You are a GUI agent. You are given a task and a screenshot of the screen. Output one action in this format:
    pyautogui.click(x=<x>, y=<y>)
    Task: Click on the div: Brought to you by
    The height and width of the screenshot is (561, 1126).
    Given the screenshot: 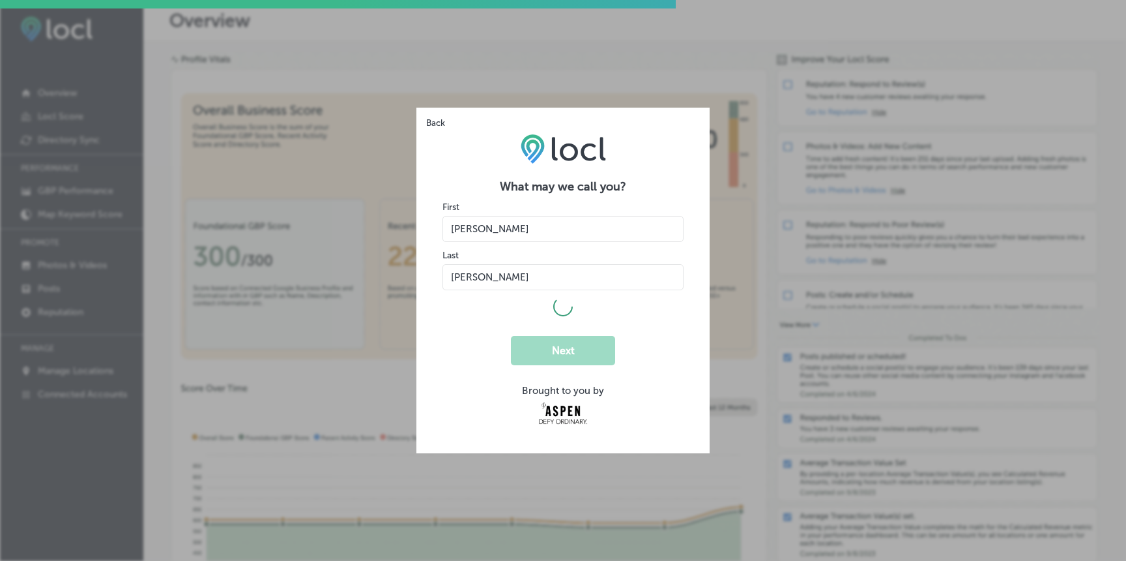 What is the action you would take?
    pyautogui.click(x=563, y=390)
    